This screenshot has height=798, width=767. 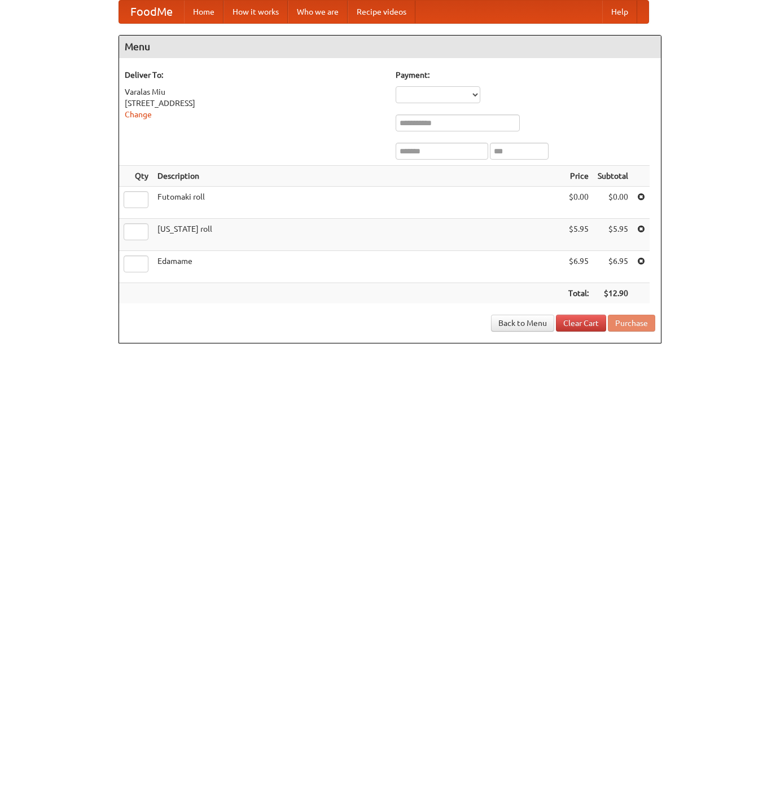 I want to click on td: Futomaki roll, so click(x=358, y=203).